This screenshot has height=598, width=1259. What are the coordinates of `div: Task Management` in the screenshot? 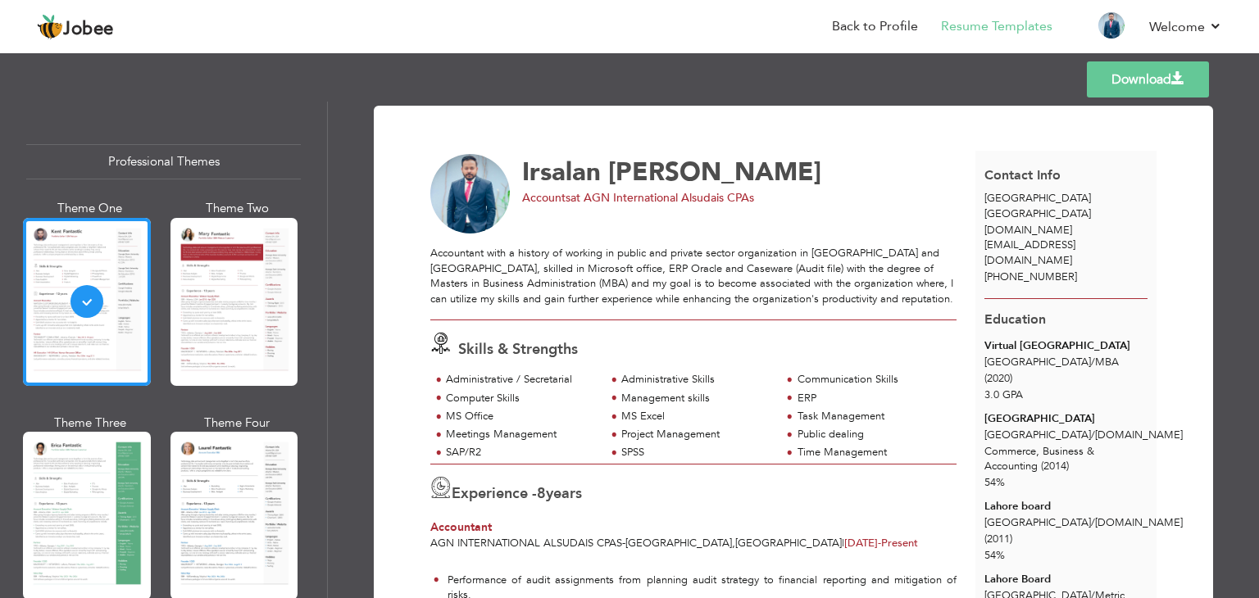 It's located at (872, 416).